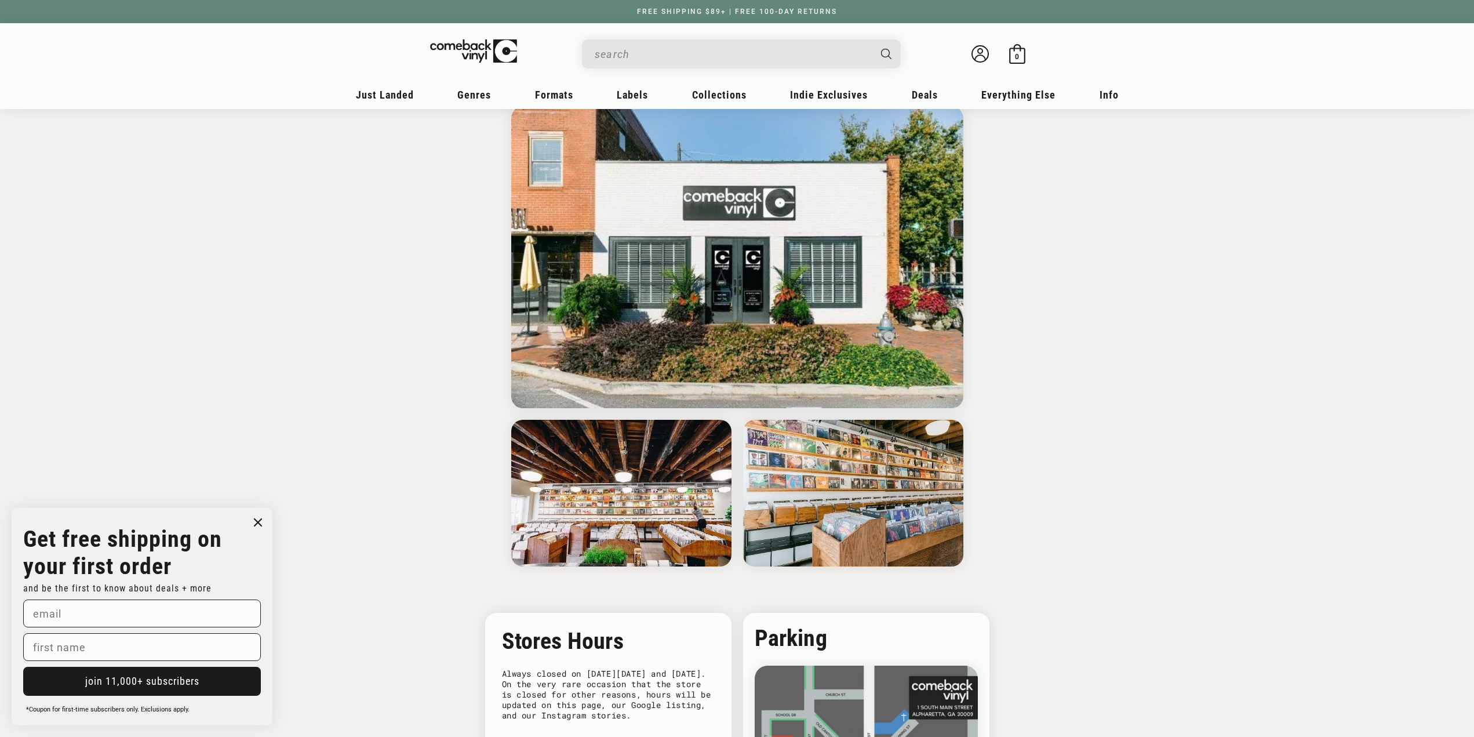 The image size is (1474, 737). I want to click on span: Indie Exclusives, so click(829, 94).